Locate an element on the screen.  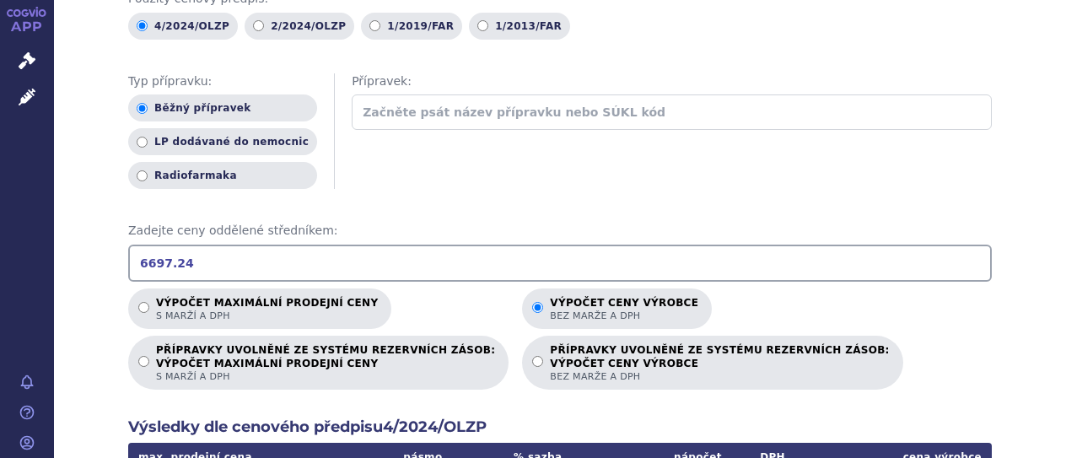
strong: VÝPOČET MAXIMÁLNÍ PRODEJNÍ CENY is located at coordinates (326, 364).